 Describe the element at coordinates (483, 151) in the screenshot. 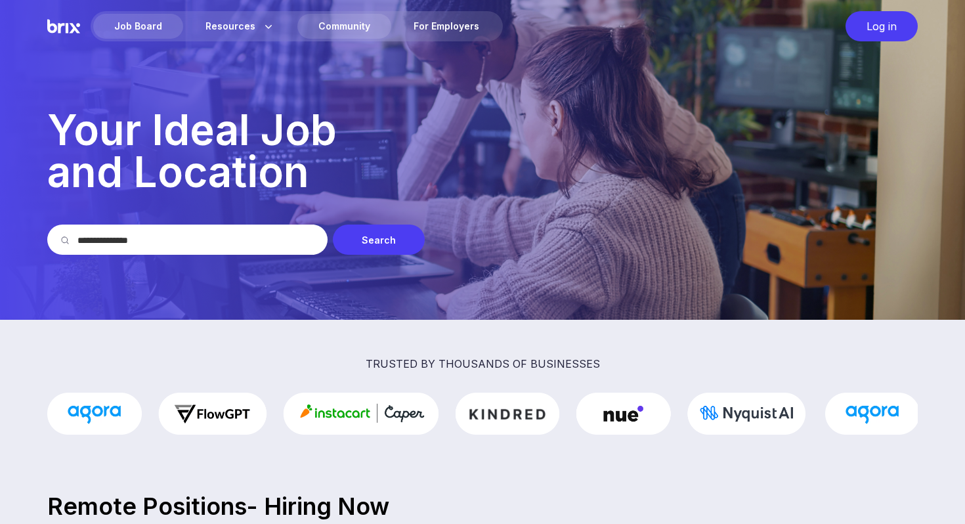

I see `p: Your Ideal Job and Location` at that location.